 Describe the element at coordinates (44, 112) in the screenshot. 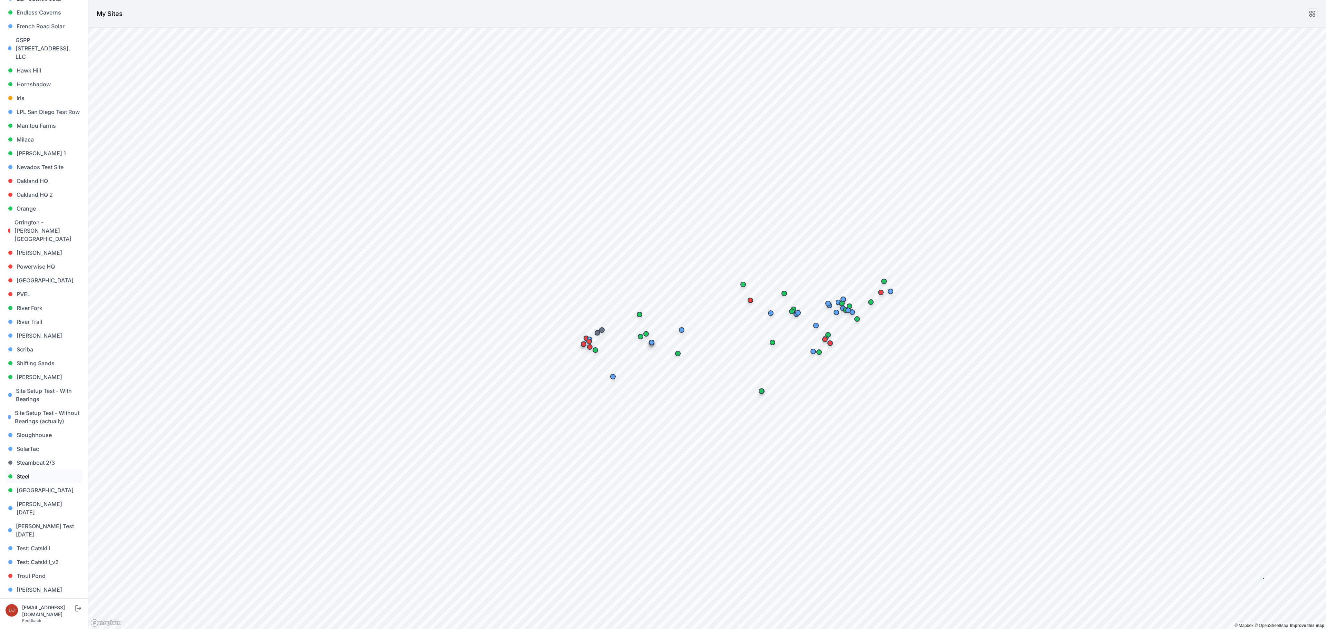

I see `a: LPL San Diego Test Row` at that location.